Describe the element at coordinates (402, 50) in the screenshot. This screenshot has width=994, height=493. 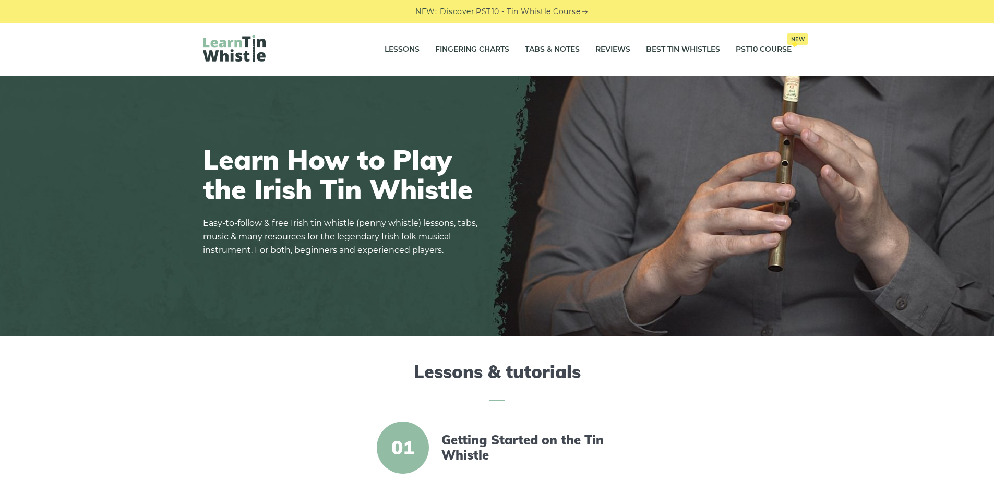
I see `a: Lessons` at that location.